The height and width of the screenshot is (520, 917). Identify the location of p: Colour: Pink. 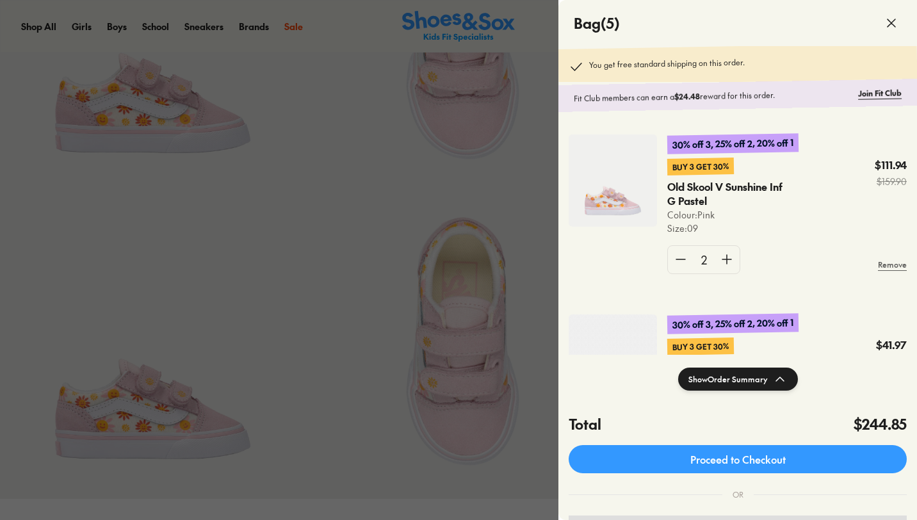
(746, 214).